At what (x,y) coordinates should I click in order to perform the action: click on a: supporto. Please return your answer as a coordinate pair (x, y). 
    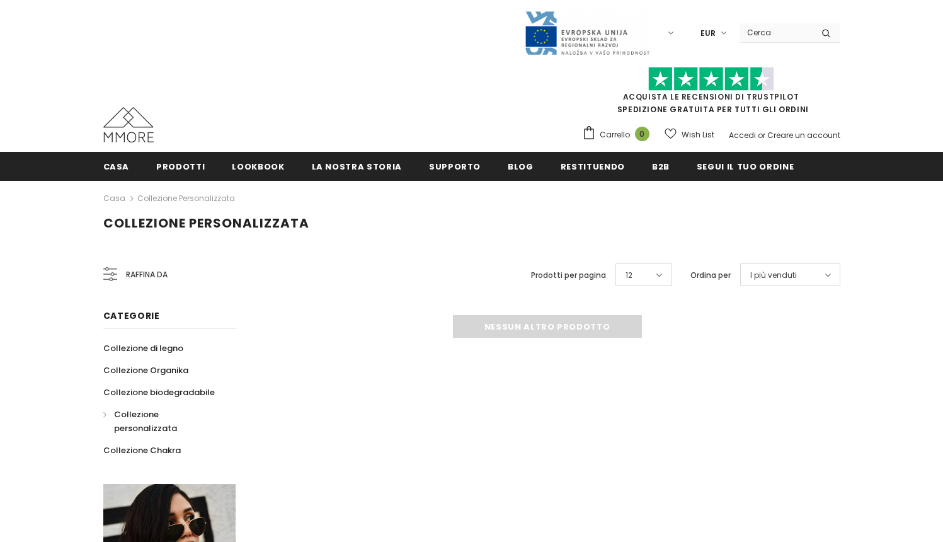
    Looking at the image, I should click on (455, 166).